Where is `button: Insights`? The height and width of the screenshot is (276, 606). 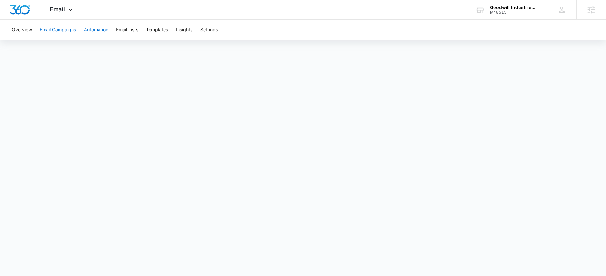 button: Insights is located at coordinates (184, 30).